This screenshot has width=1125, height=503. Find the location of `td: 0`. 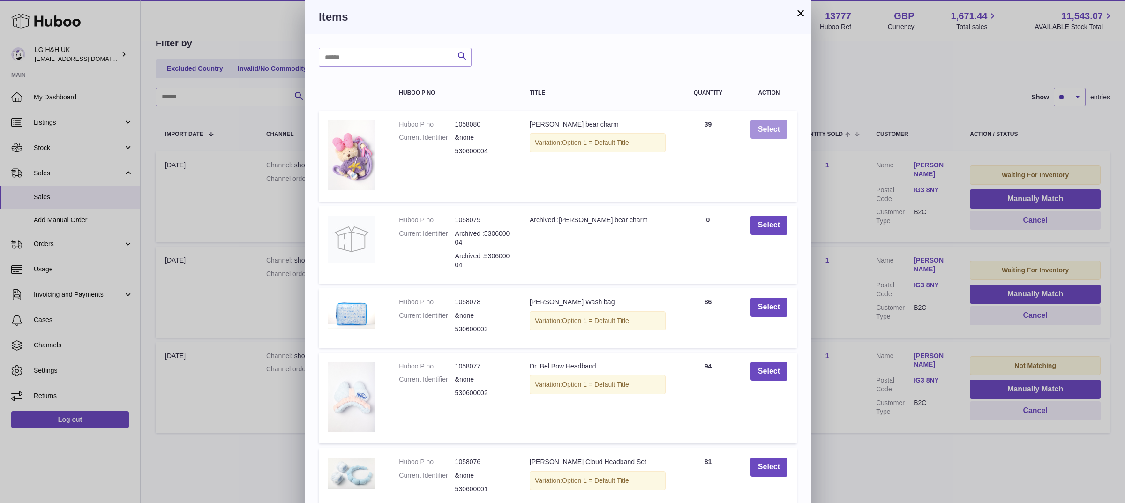

td: 0 is located at coordinates (708, 245).